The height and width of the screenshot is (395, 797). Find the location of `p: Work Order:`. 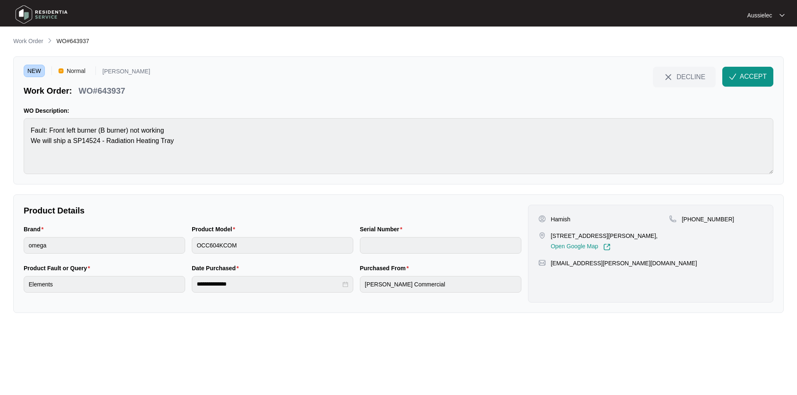

p: Work Order: is located at coordinates (48, 91).